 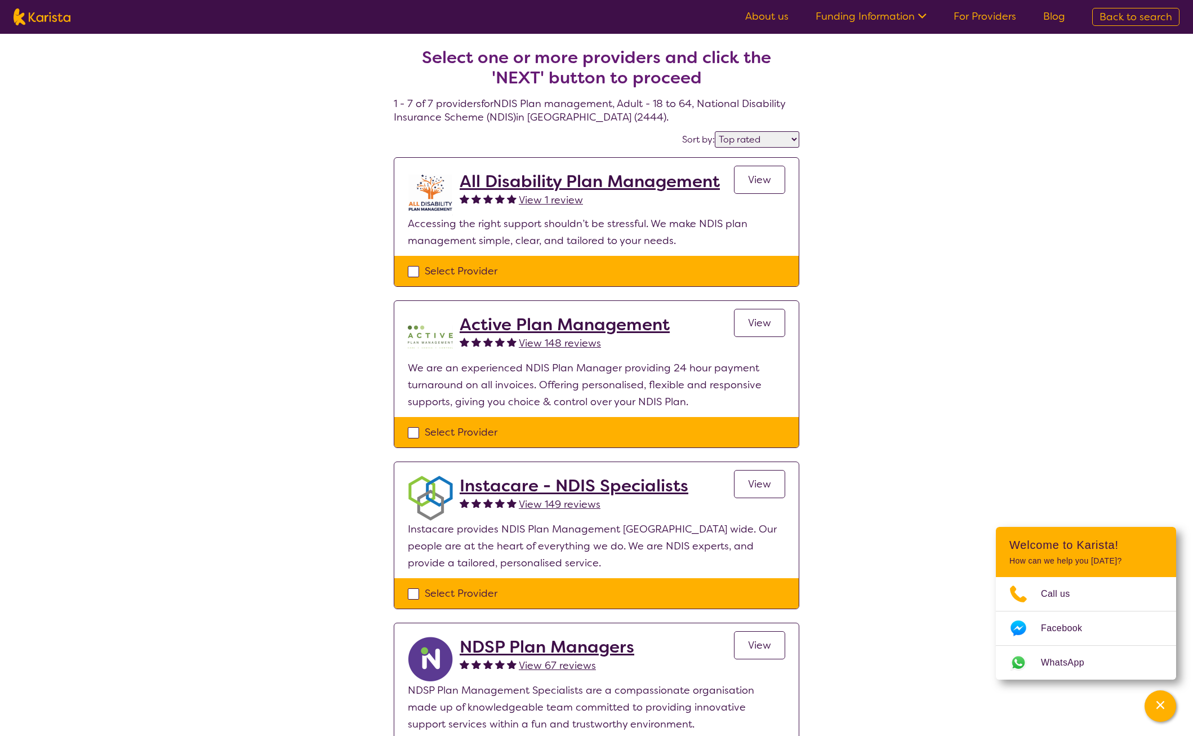 I want to click on a: View 148 reviews, so click(x=560, y=343).